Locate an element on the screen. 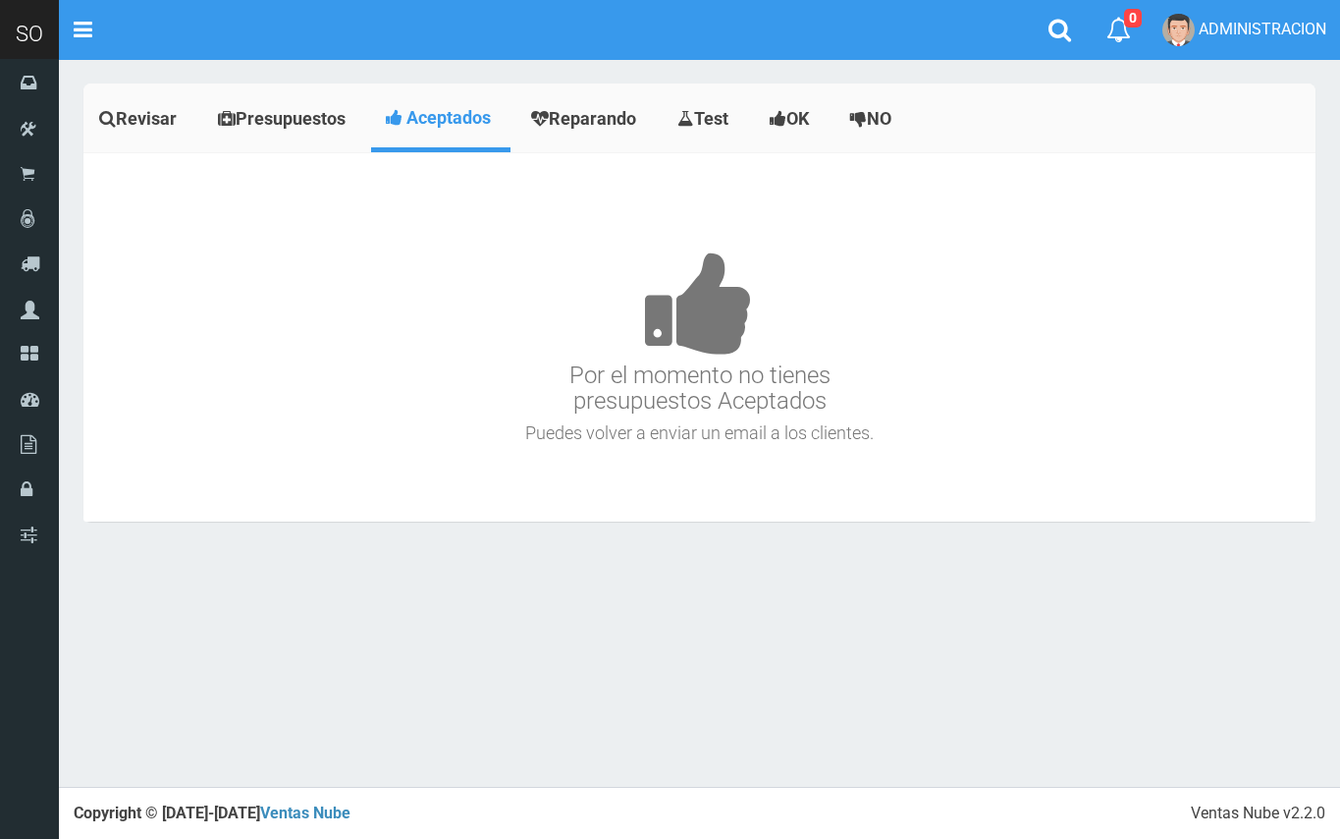 This screenshot has height=839, width=1340. span: ADMINISTRACION is located at coordinates (1263, 28).